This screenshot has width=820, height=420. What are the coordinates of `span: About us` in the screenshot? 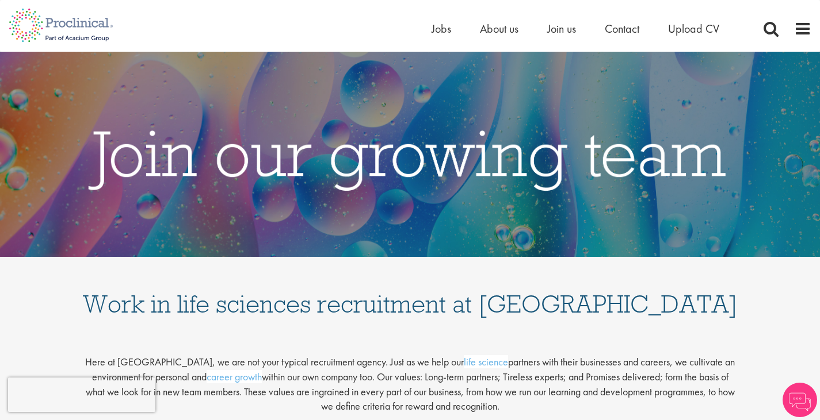 It's located at (499, 29).